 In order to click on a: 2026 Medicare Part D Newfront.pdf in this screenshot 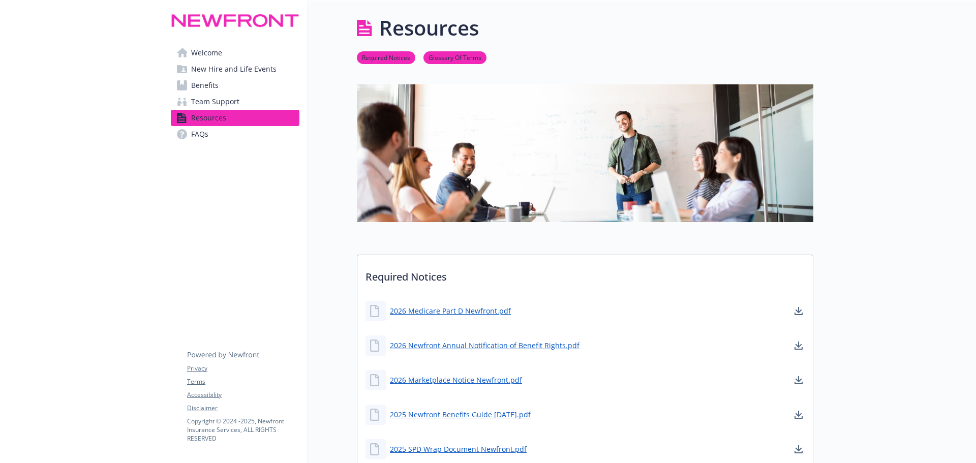, I will do `click(451, 311)`.